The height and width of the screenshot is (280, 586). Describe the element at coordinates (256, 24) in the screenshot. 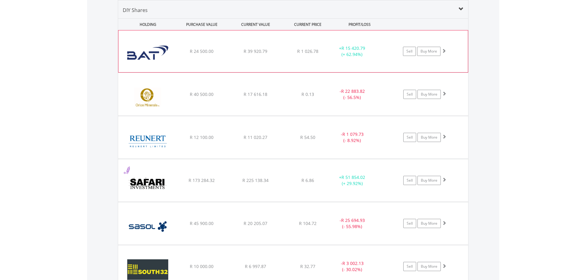

I see `div: CURRENT VALUE` at that location.